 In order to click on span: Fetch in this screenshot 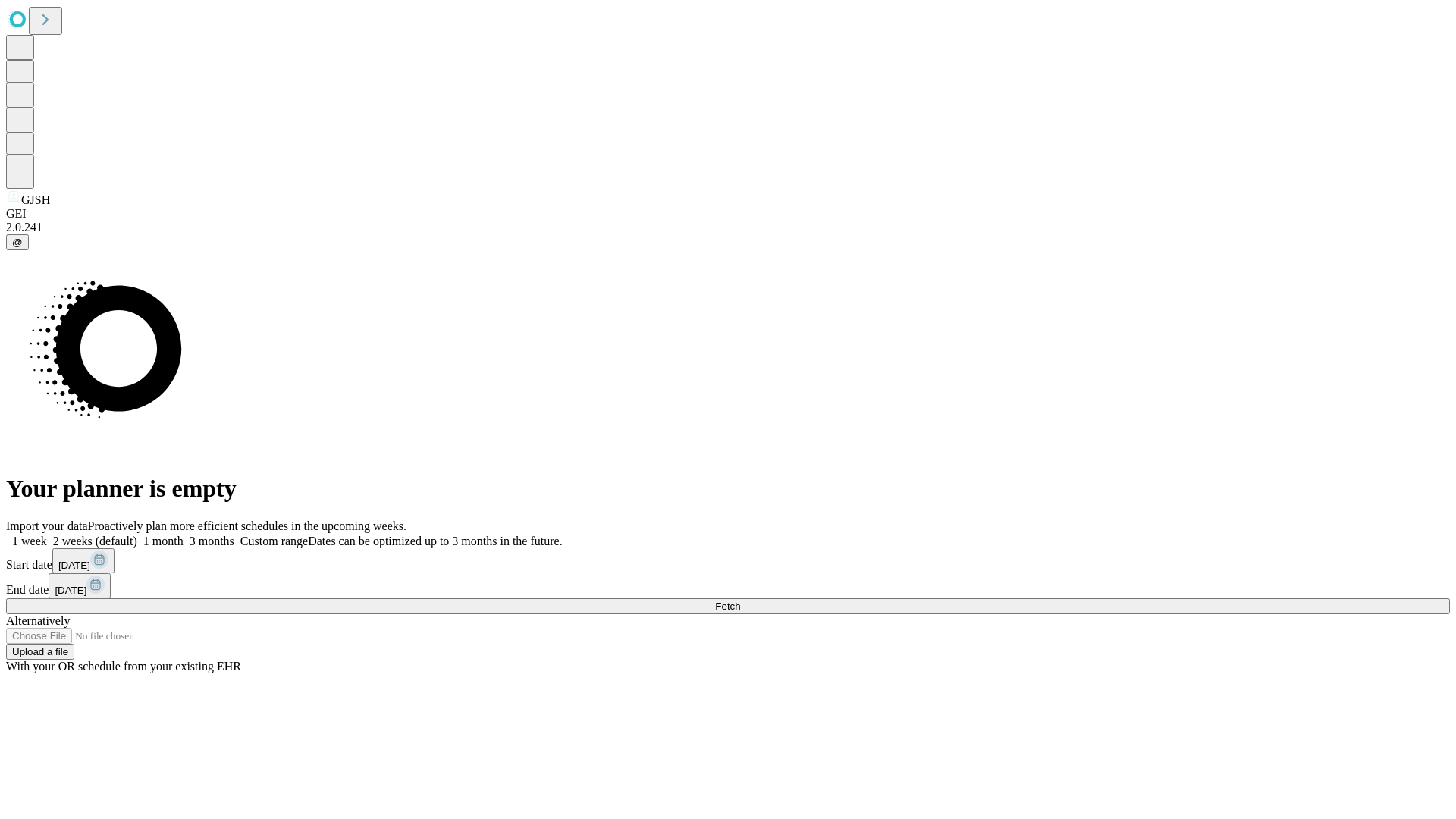, I will do `click(727, 606)`.